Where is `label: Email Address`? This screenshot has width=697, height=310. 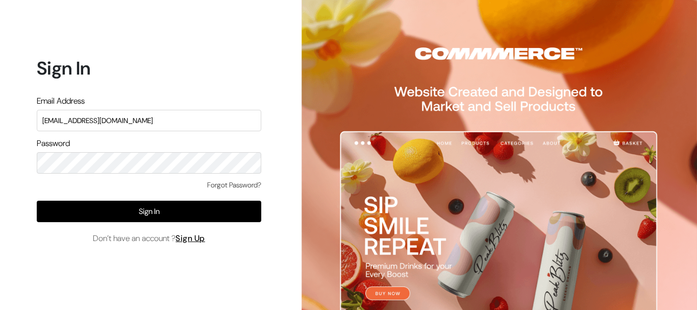
label: Email Address is located at coordinates (61, 101).